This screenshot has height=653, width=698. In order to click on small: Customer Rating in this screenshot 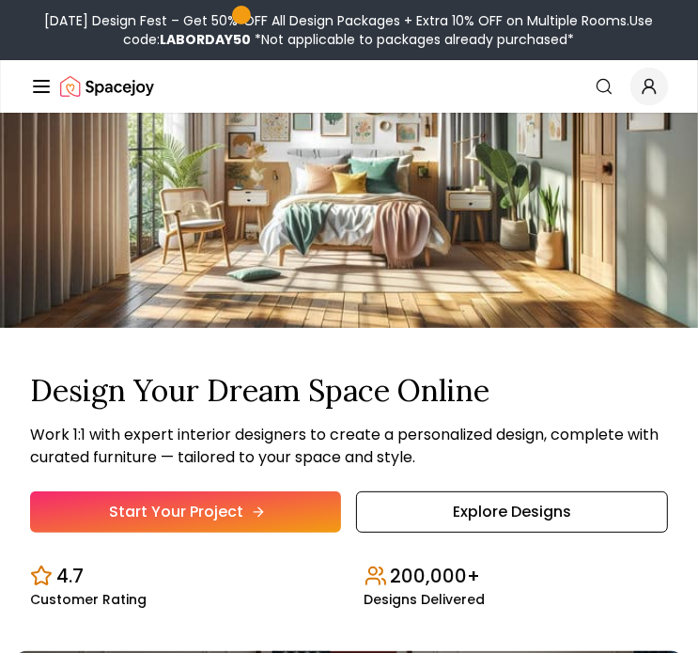, I will do `click(88, 600)`.